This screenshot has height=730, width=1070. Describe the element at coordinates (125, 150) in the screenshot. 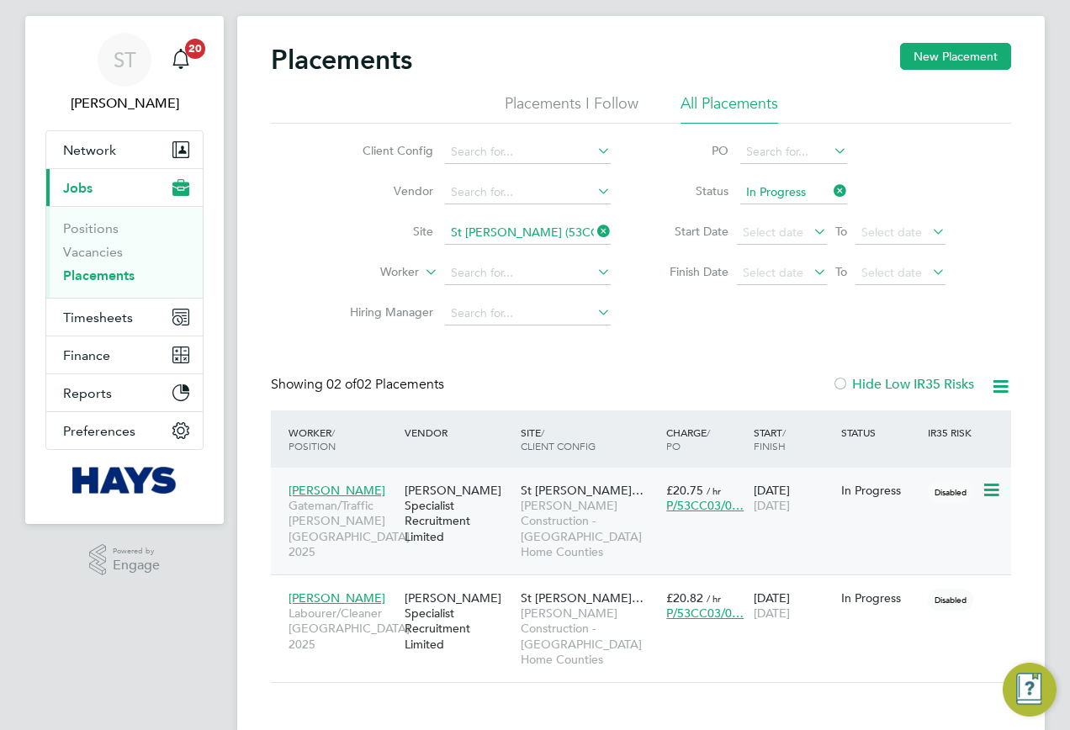

I see `button: Network` at that location.